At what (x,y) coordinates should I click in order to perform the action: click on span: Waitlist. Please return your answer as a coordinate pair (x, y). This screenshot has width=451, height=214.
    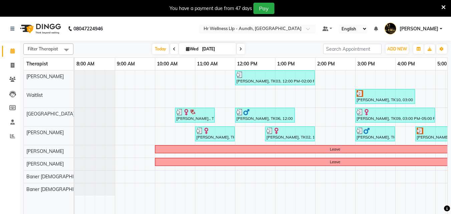
    Looking at the image, I should click on (34, 95).